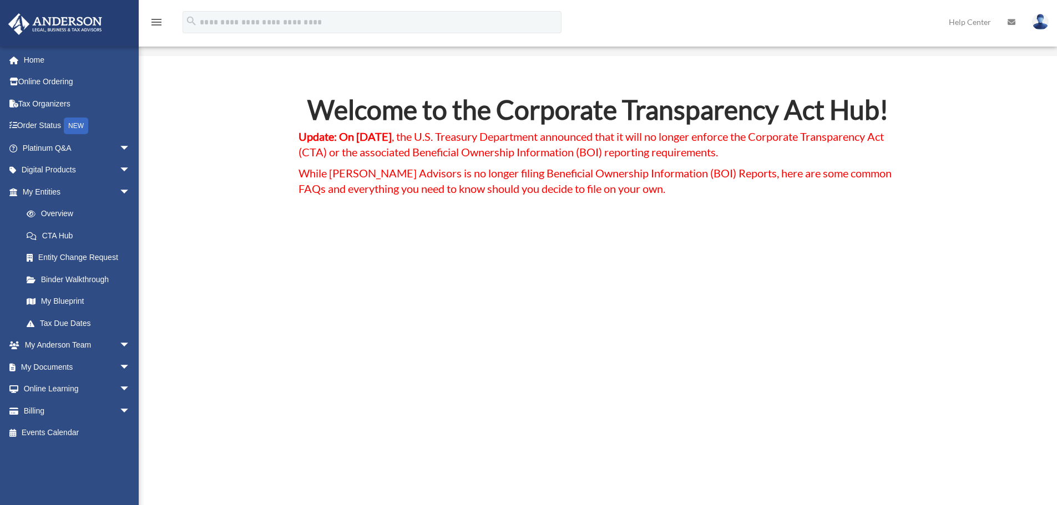 The height and width of the screenshot is (505, 1057). What do you see at coordinates (191, 21) in the screenshot?
I see `i: search` at bounding box center [191, 21].